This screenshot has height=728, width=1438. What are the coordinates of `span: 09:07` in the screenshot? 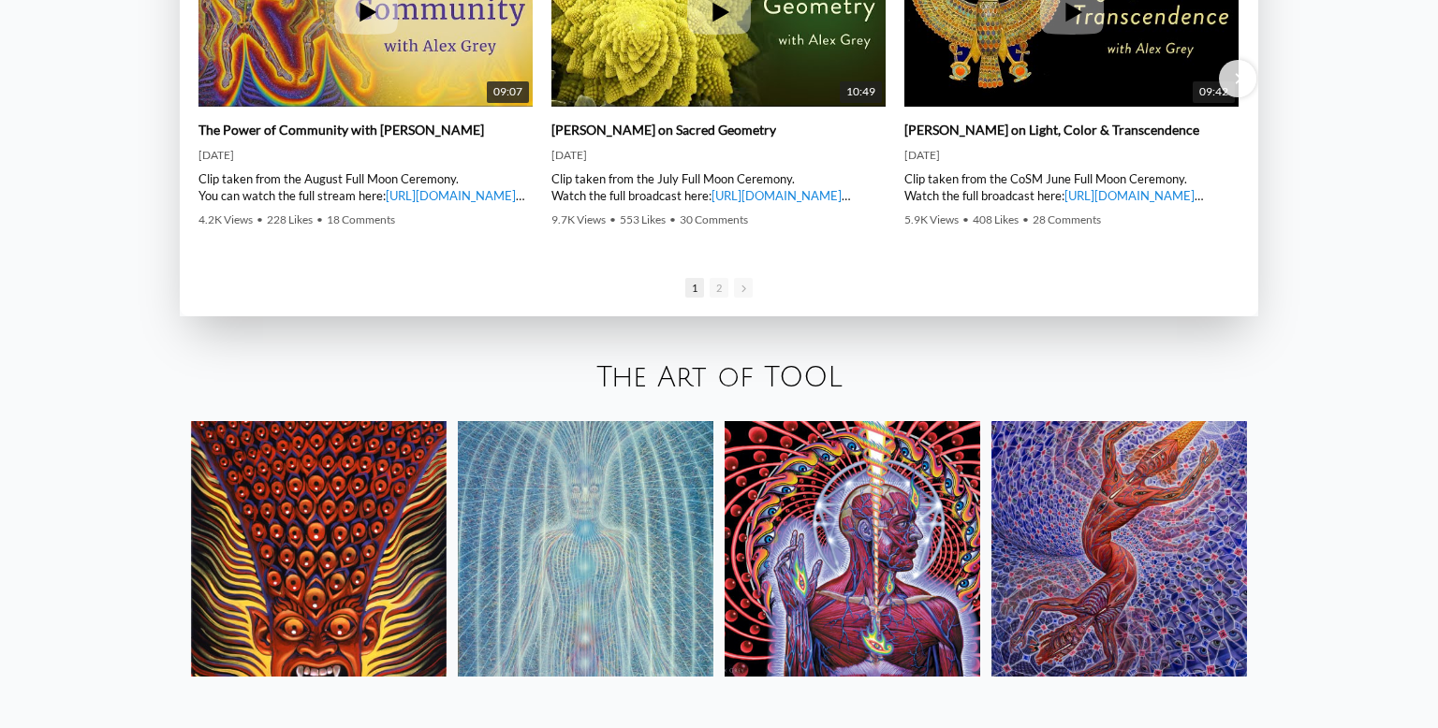 It's located at (507, 92).